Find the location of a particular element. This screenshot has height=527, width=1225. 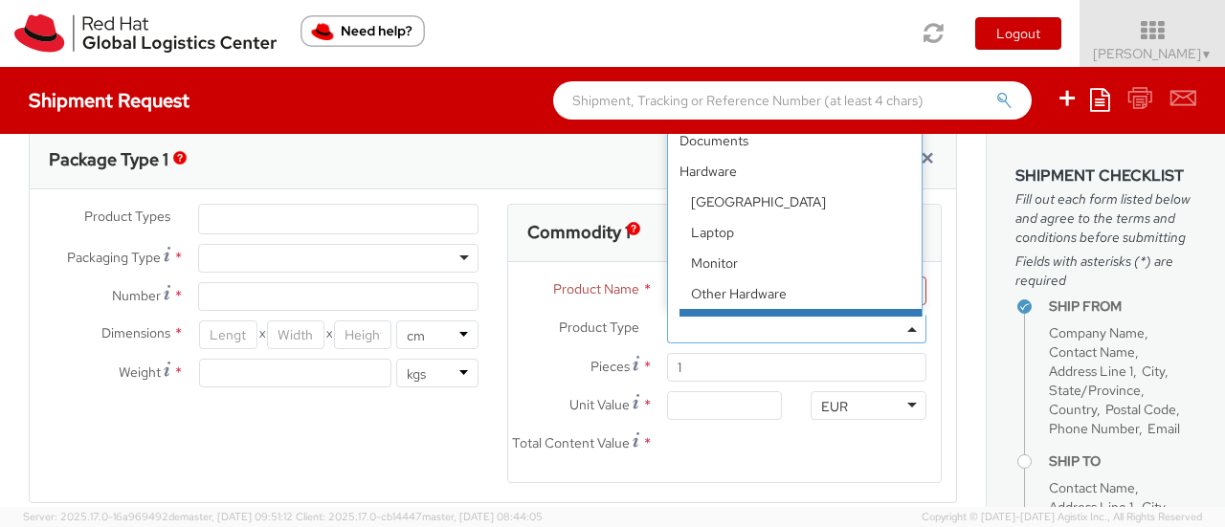

li: Monitor is located at coordinates (800, 263).